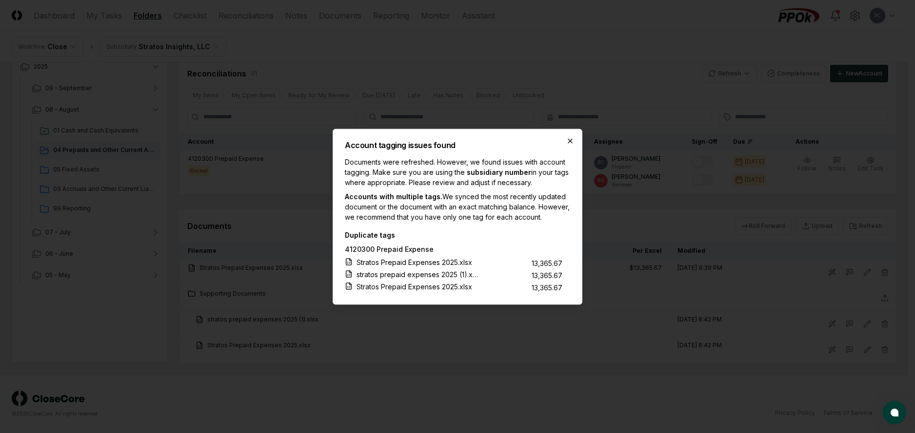 Image resolution: width=915 pixels, height=433 pixels. What do you see at coordinates (457, 145) in the screenshot?
I see `h2: Account tagging issues found` at bounding box center [457, 145].